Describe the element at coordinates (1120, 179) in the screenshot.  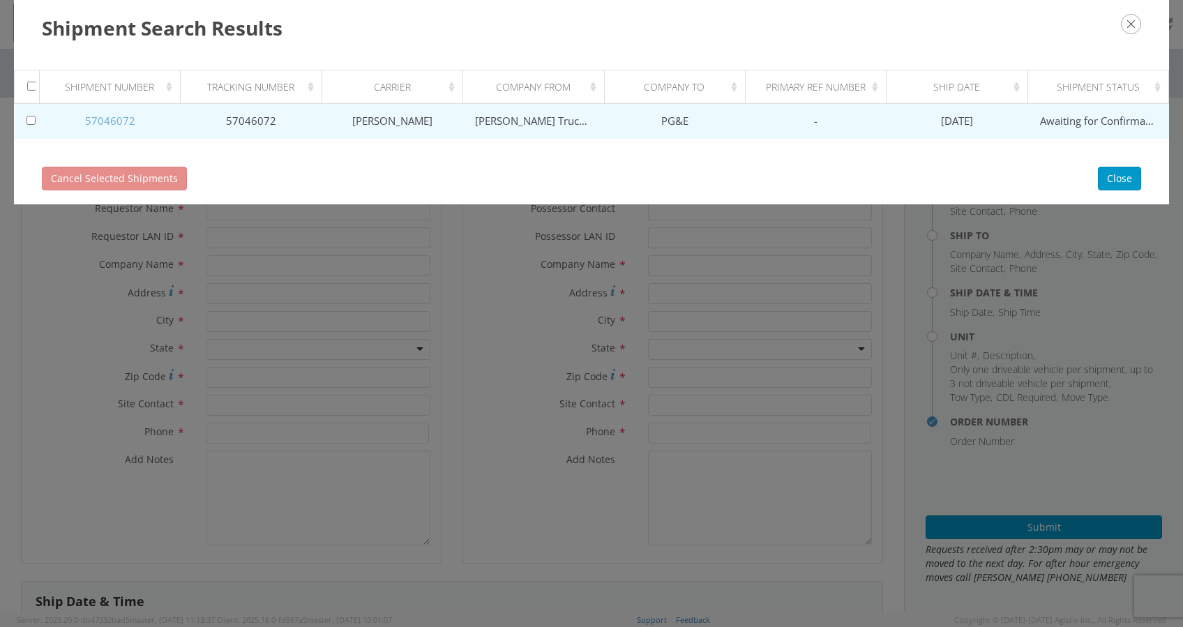
I see `button: Close` at that location.